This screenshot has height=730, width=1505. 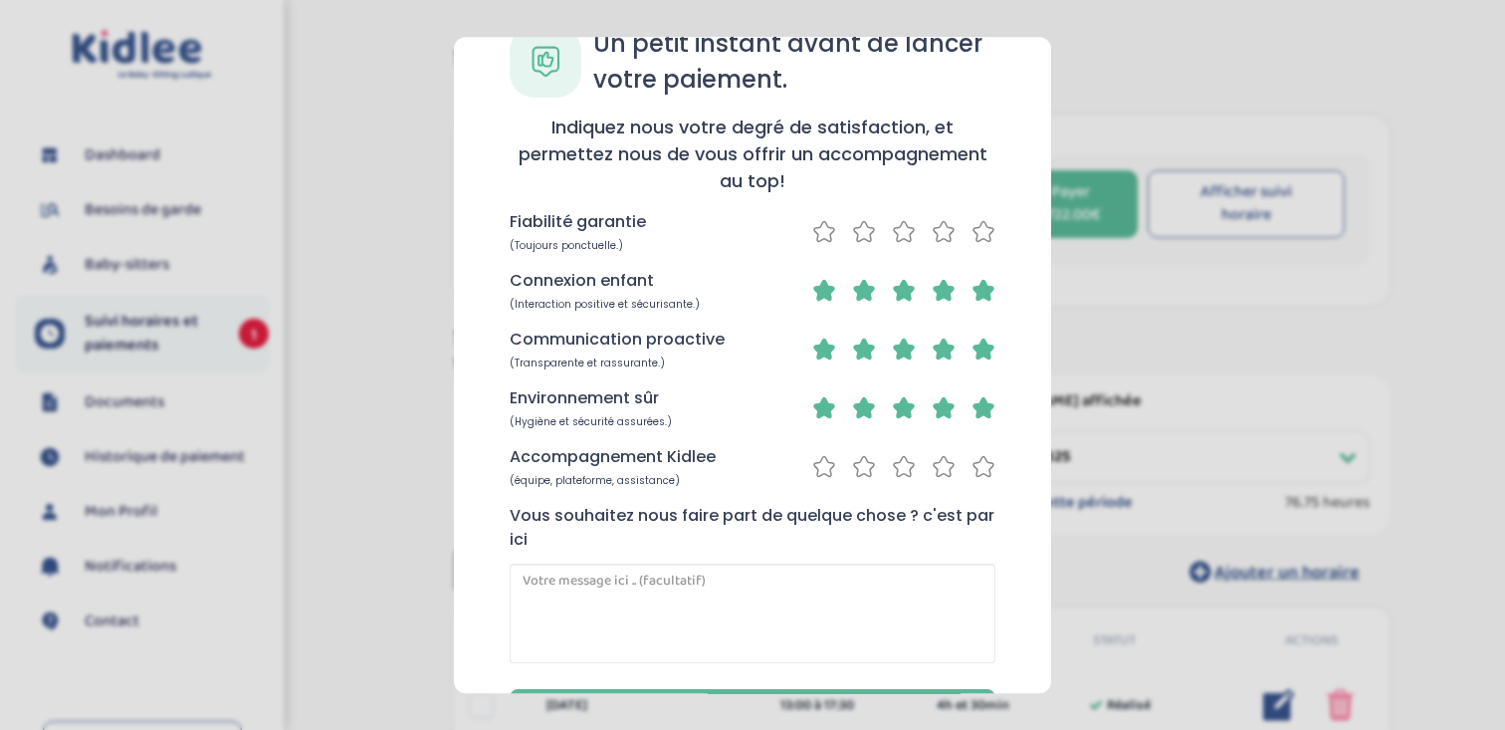 What do you see at coordinates (581, 281) in the screenshot?
I see `p: Connexion enfant` at bounding box center [581, 281].